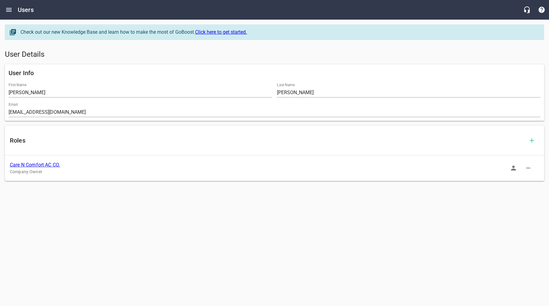  Describe the element at coordinates (541, 10) in the screenshot. I see `button: Support Portal` at that location.